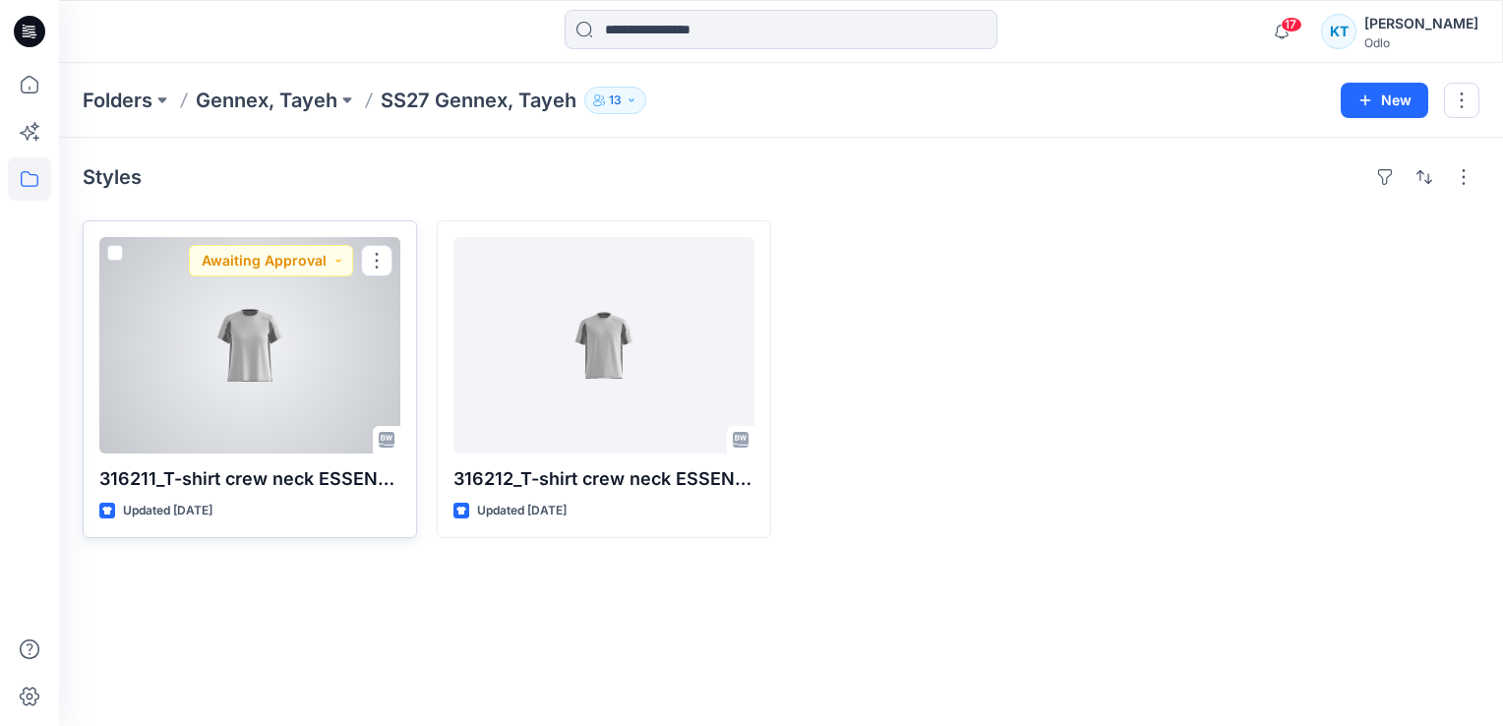  Describe the element at coordinates (250, 479) in the screenshot. I see `p: 316211_T-shirt crew neck ESSENTIAL LINENCOOL_EP_YPT` at that location.